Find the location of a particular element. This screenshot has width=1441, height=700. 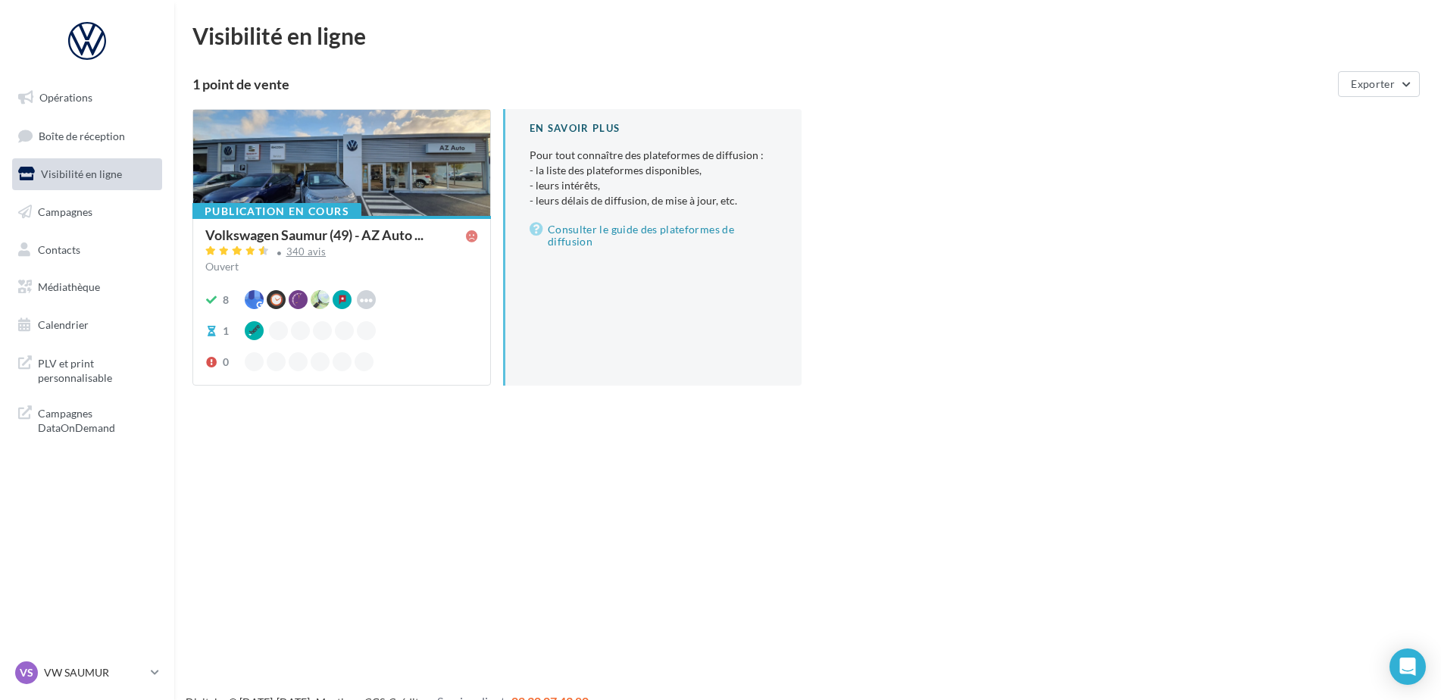

div: 340 avis is located at coordinates (306, 251).